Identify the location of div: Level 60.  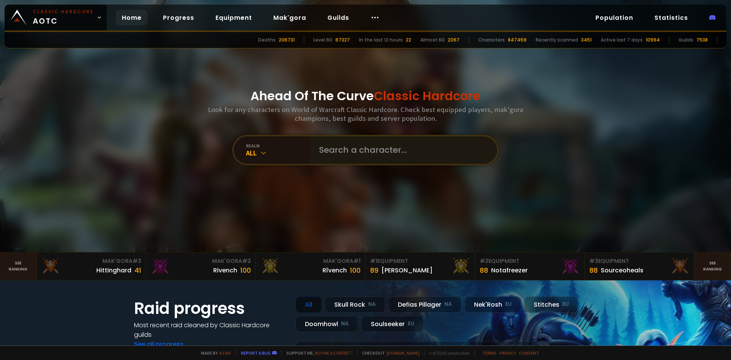
(323, 40).